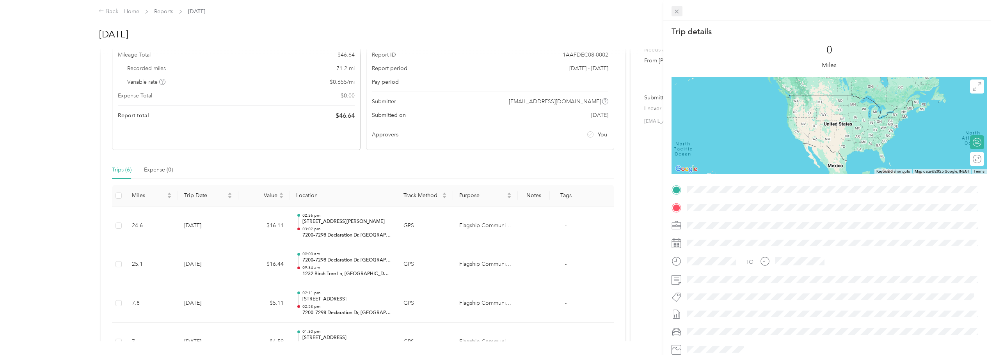 This screenshot has width=995, height=355. I want to click on p: Miles, so click(829, 65).